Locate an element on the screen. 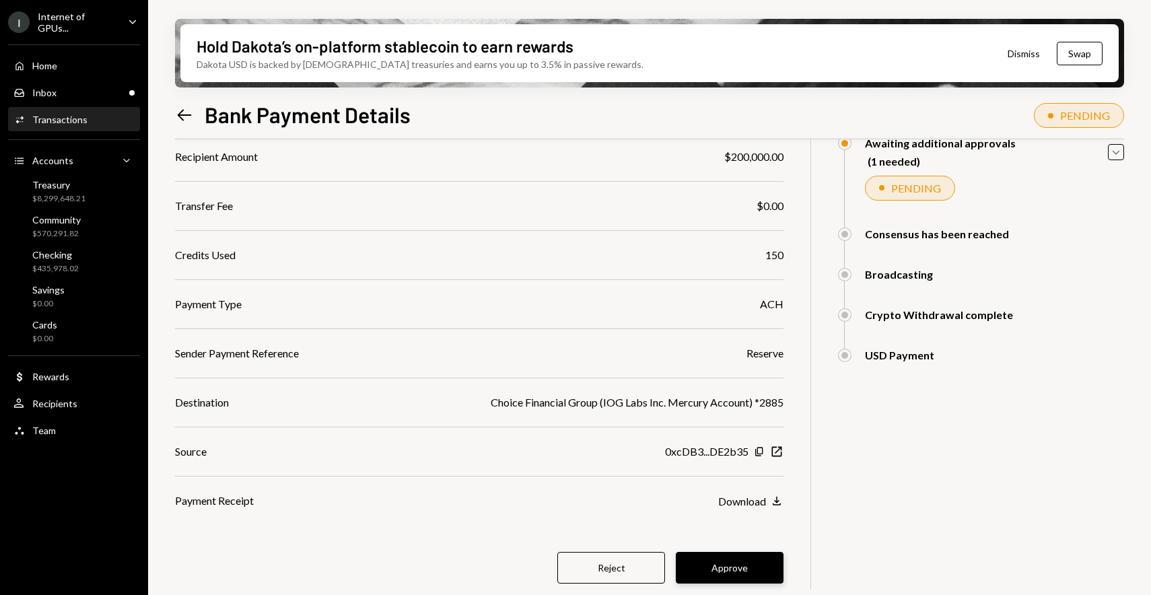 The image size is (1151, 595). div: $200,000.00 is located at coordinates (754, 157).